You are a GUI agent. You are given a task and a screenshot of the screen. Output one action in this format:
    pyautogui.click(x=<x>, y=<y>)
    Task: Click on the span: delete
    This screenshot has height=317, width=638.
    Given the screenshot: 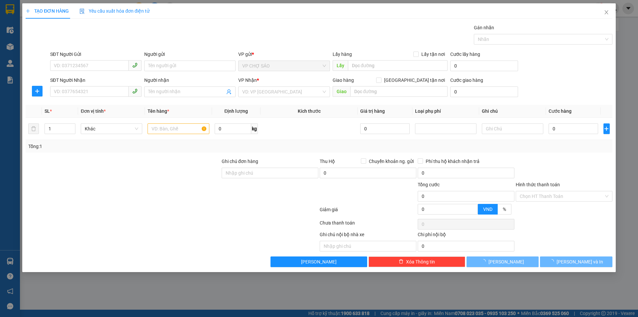 What is the action you would take?
    pyautogui.click(x=401, y=262)
    